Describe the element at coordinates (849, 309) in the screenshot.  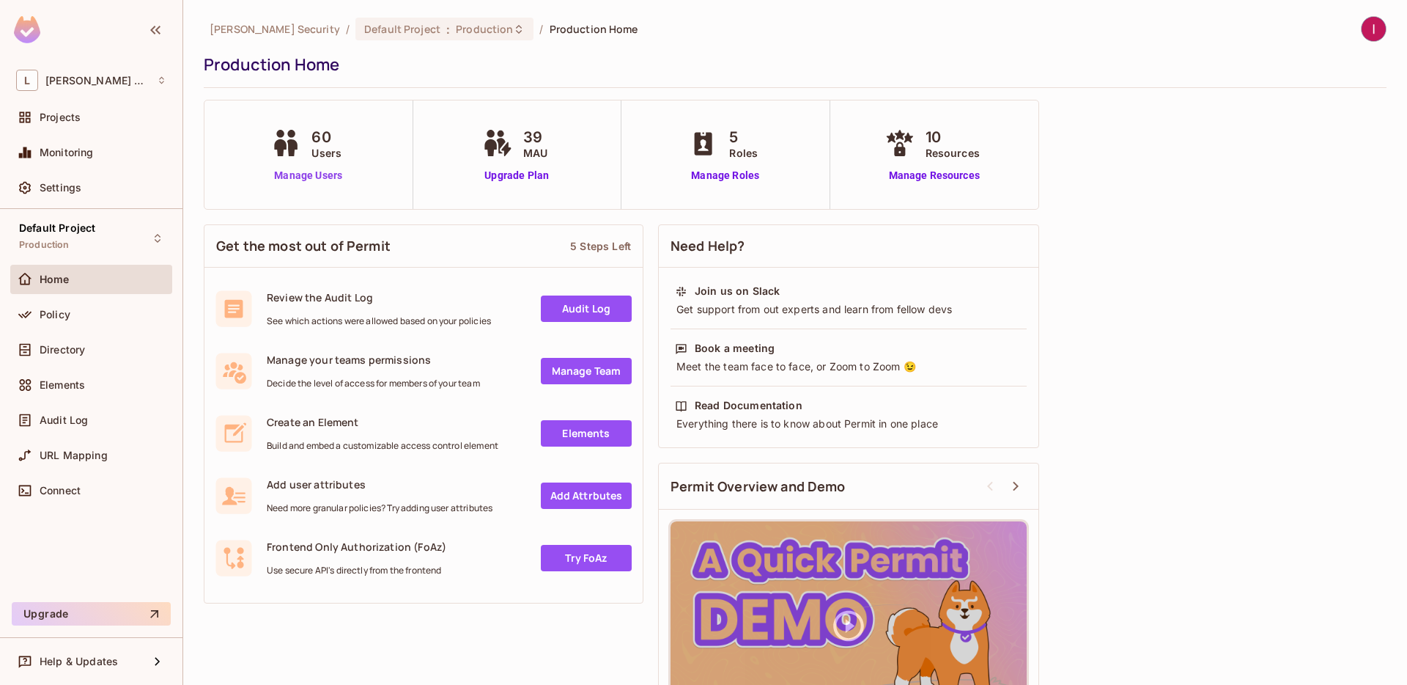
I see `div: Get support from out experts and learn from fellow devs` at that location.